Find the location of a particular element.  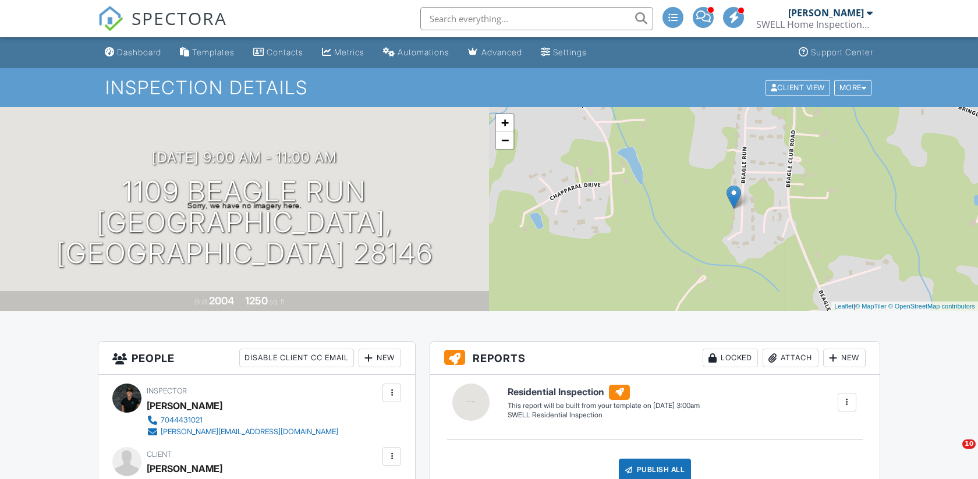

div: Attach is located at coordinates (790, 358).